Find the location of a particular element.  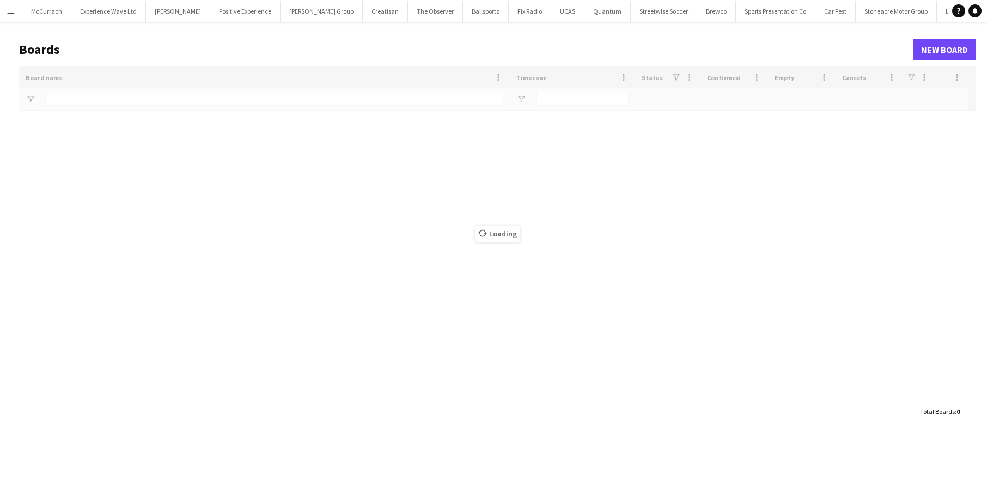

button: Streetwise Soccer is located at coordinates (664, 11).